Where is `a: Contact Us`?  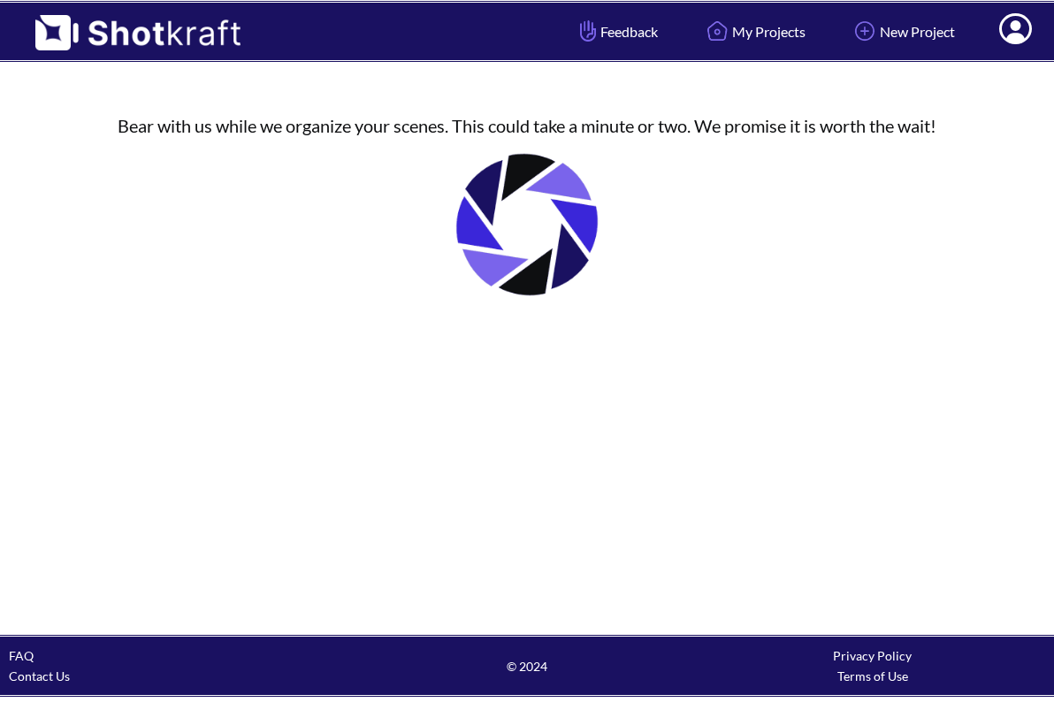
a: Contact Us is located at coordinates (39, 676).